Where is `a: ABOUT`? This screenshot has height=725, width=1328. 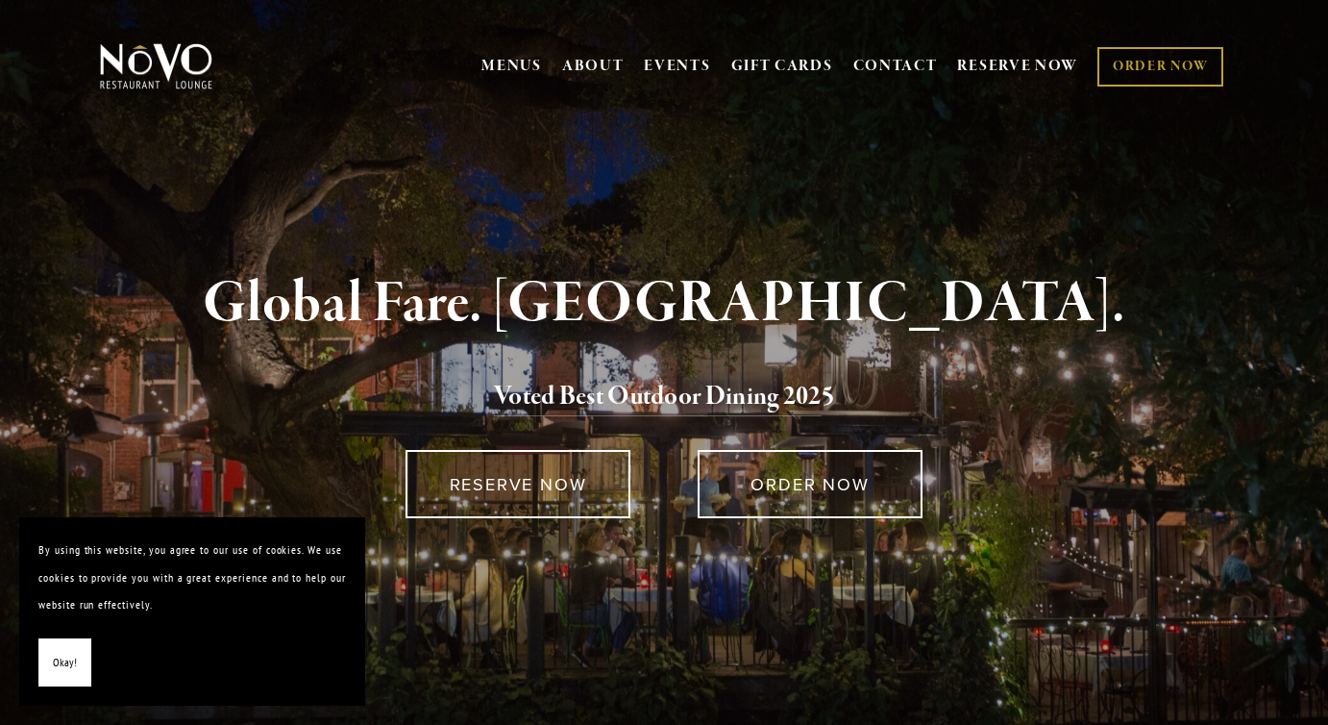
a: ABOUT is located at coordinates (593, 66).